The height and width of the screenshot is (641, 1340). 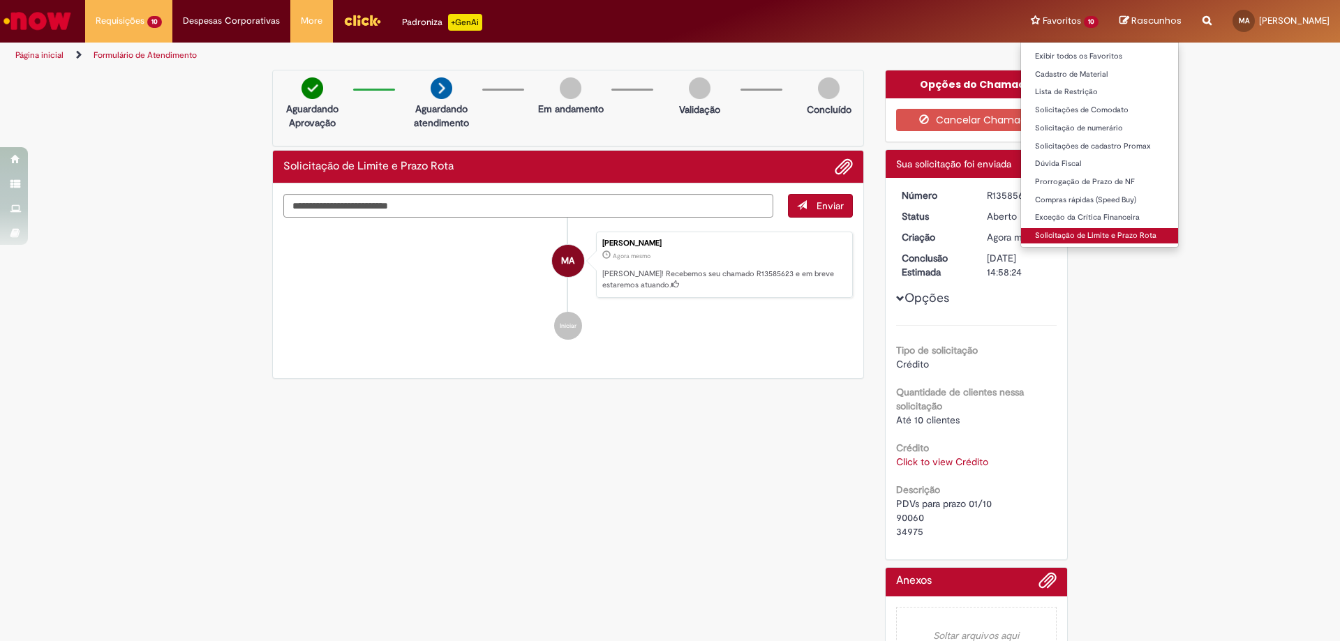 I want to click on button: Cancelar Chamado, so click(x=977, y=120).